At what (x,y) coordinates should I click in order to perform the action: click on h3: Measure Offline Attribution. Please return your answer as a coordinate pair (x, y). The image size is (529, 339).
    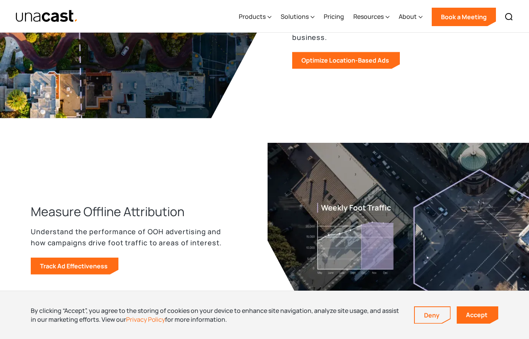
    Looking at the image, I should click on (108, 212).